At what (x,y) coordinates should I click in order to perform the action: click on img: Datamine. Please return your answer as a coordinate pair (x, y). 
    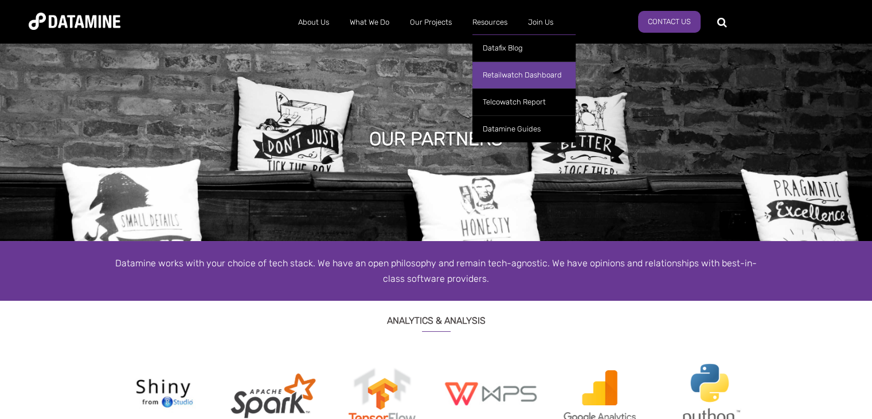
    Looking at the image, I should click on (75, 21).